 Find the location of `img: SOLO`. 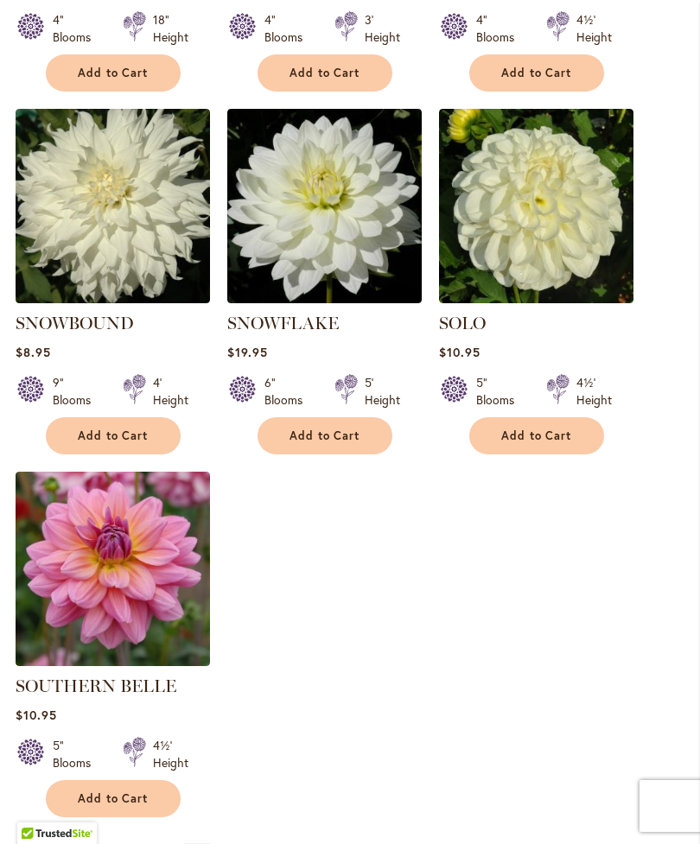

img: SOLO is located at coordinates (536, 206).